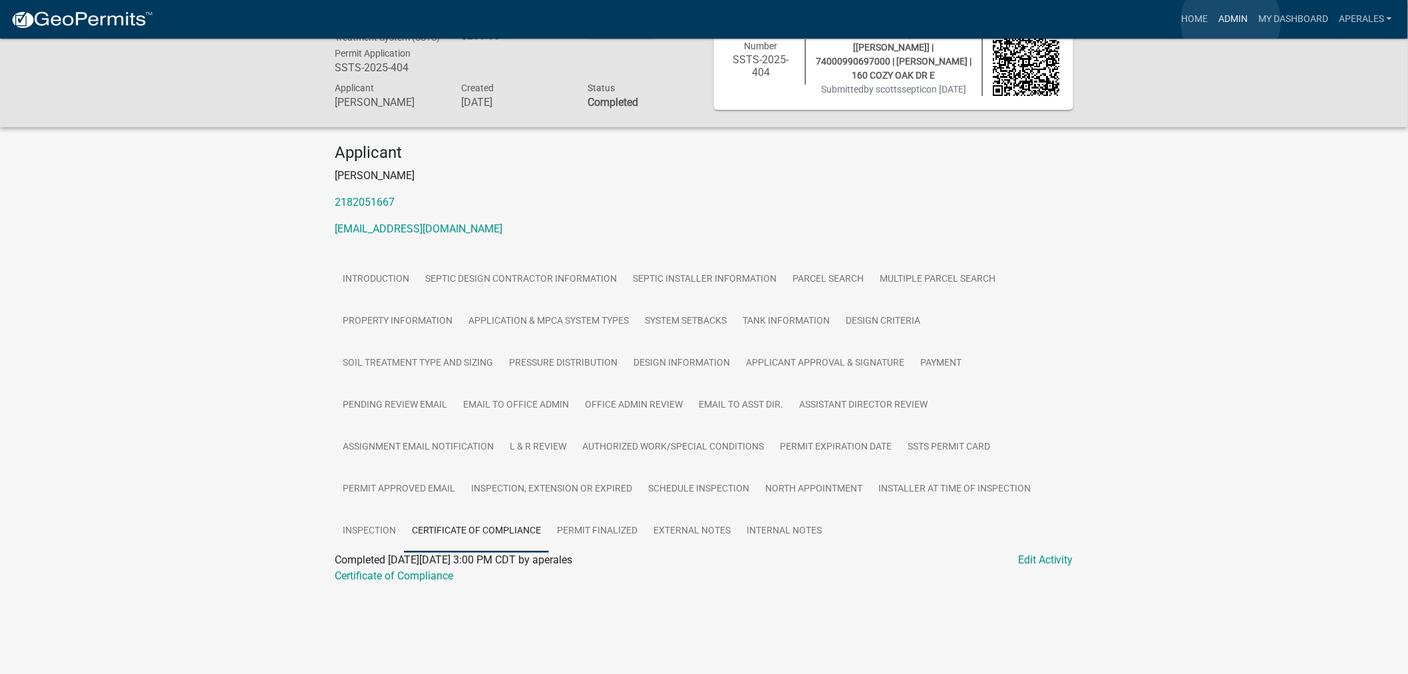 The image size is (1408, 674). What do you see at coordinates (548, 321) in the screenshot?
I see `a: Application & MPCA System Types` at bounding box center [548, 321].